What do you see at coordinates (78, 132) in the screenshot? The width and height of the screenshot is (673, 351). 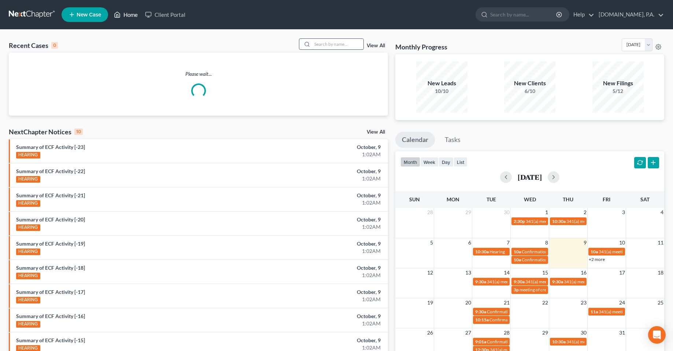 I see `div: 10` at bounding box center [78, 132].